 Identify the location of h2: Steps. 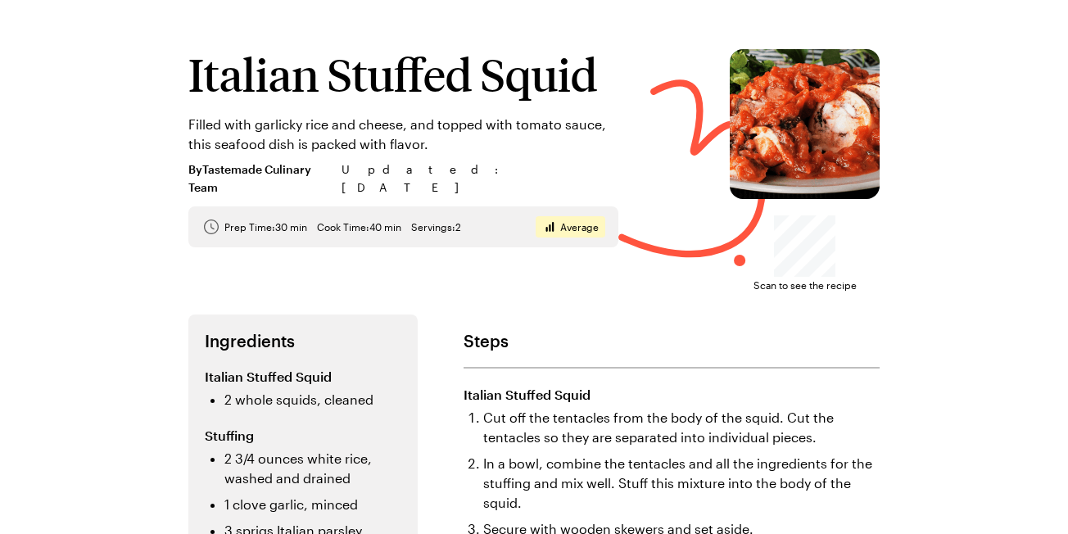
(672, 341).